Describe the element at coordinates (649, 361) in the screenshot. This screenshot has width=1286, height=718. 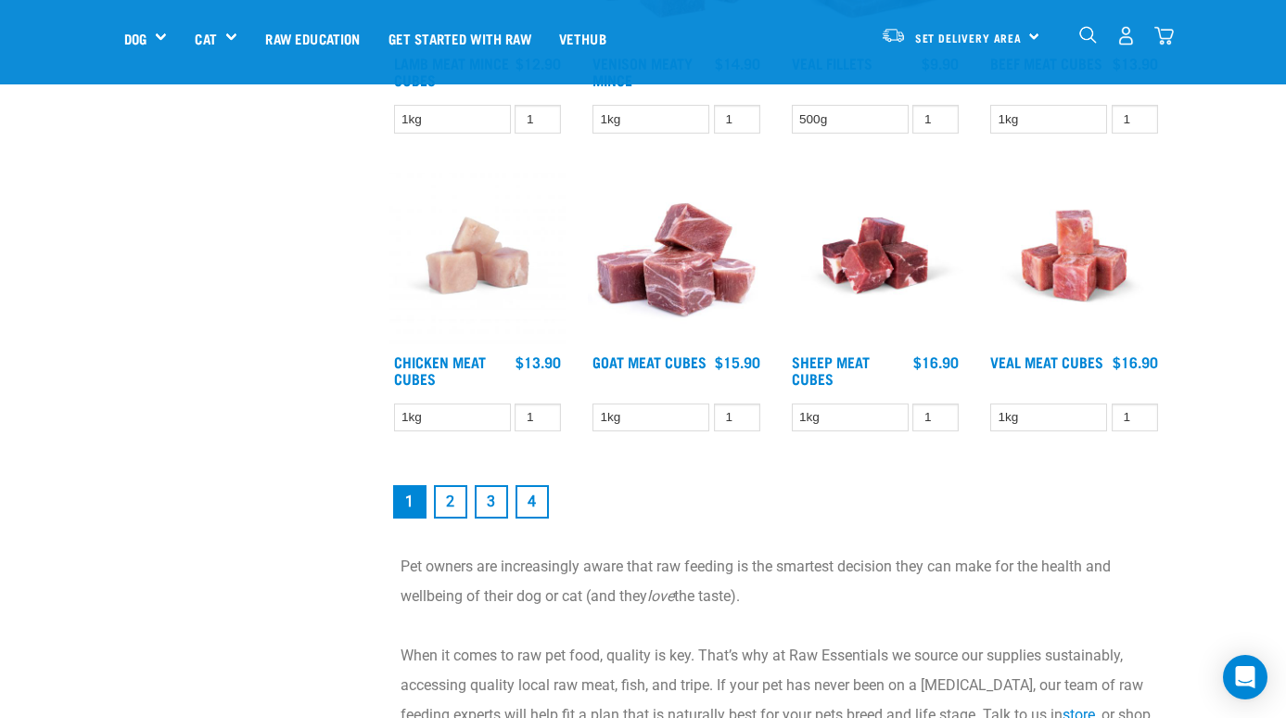
I see `a: Goat Meat Cubes` at that location.